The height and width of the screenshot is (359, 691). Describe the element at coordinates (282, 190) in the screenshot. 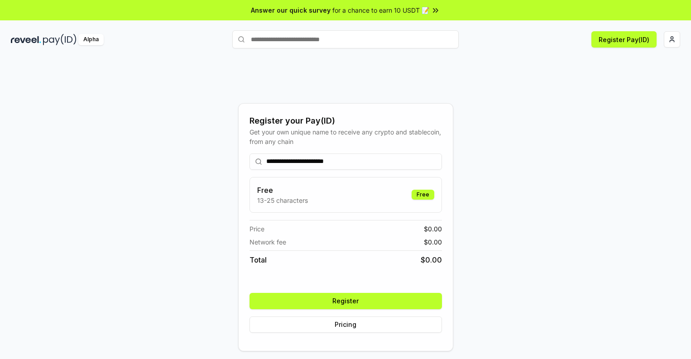

I see `h3: Free` at that location.